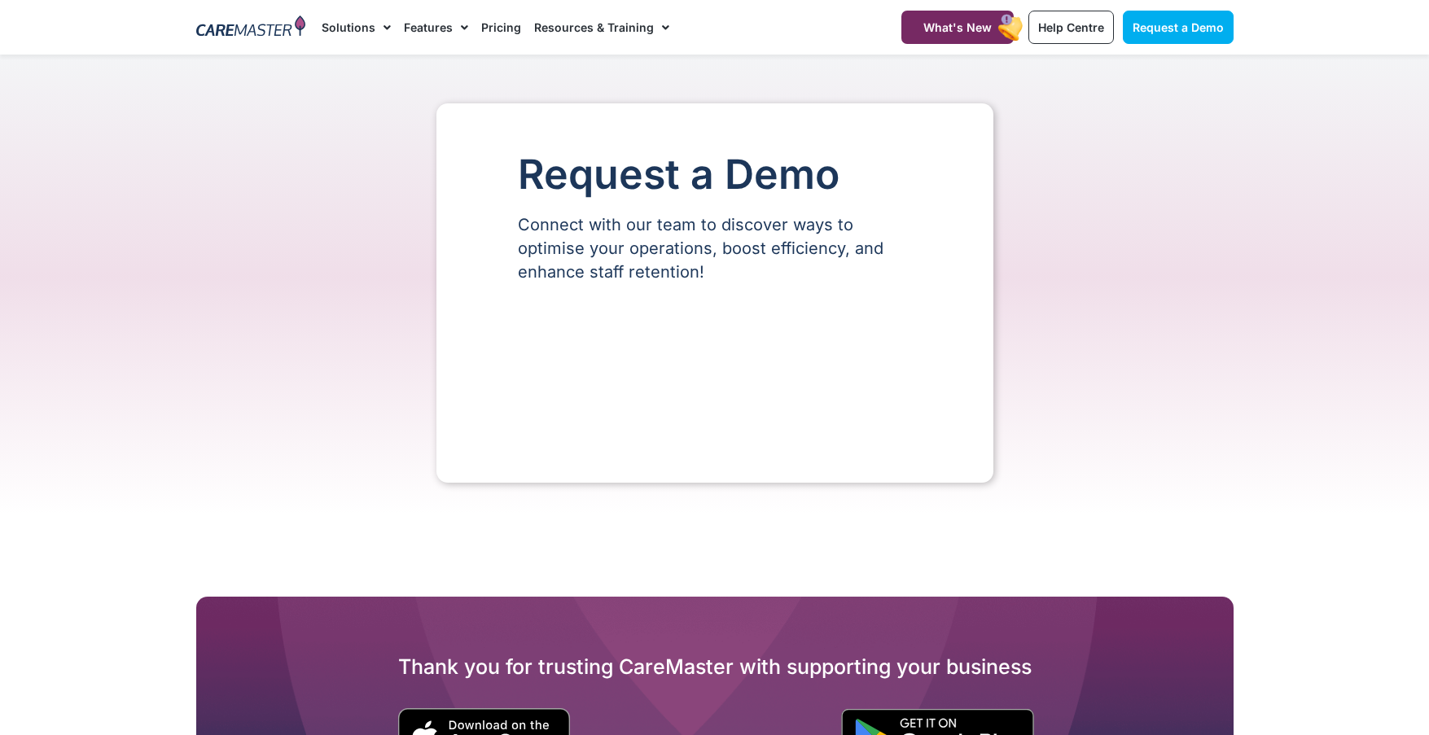  Describe the element at coordinates (715, 248) in the screenshot. I see `p: Connect with our team to discover ways to optimise your operations, boost efficiency, and enhance...` at that location.